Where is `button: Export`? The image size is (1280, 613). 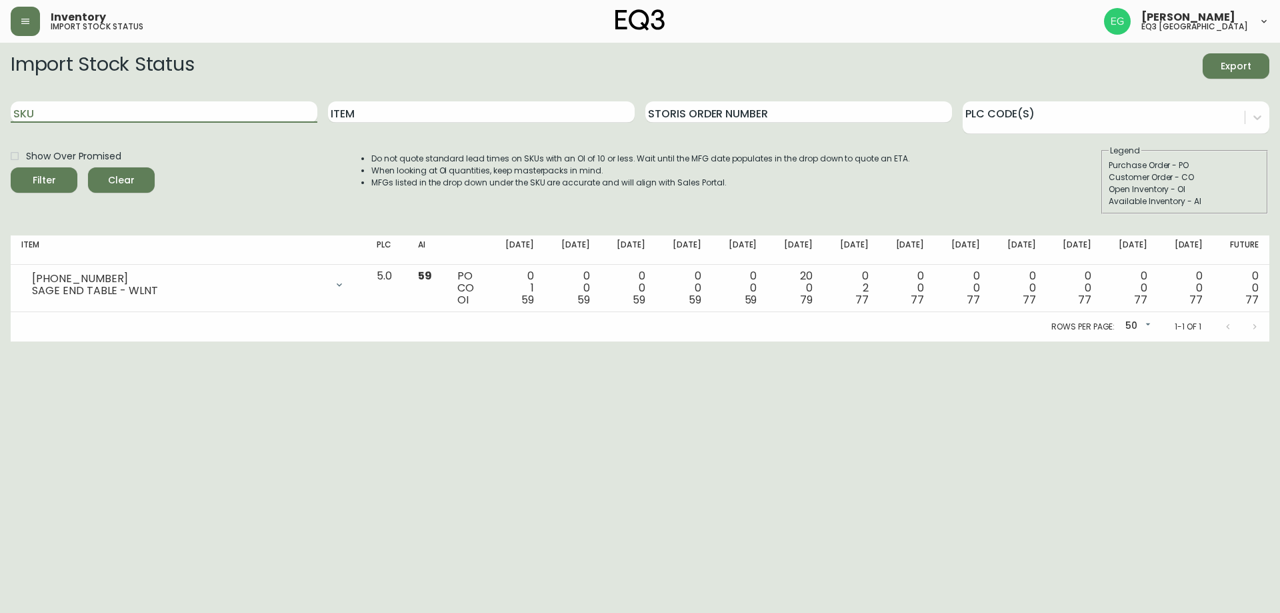
button: Export is located at coordinates (1236, 66).